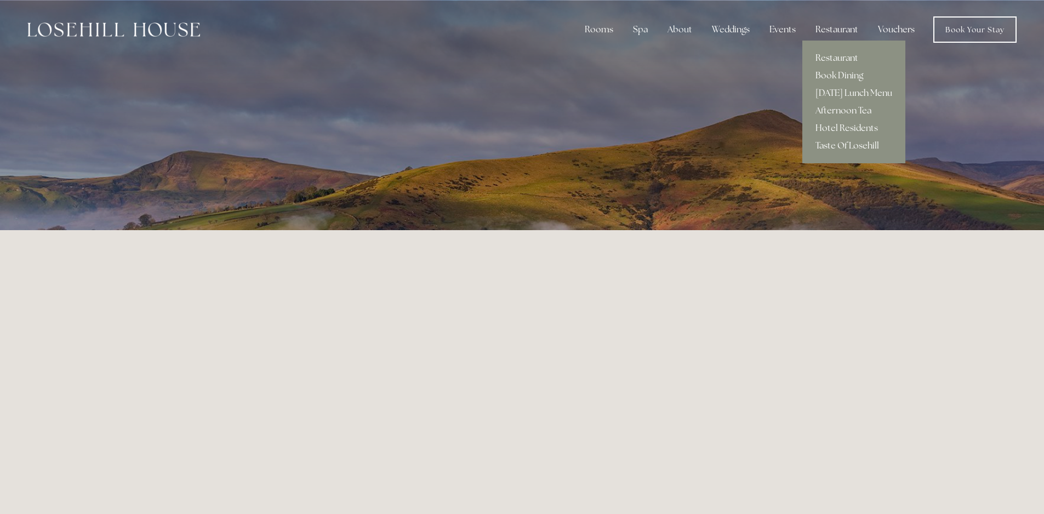  What do you see at coordinates (783, 30) in the screenshot?
I see `div: Events` at bounding box center [783, 30].